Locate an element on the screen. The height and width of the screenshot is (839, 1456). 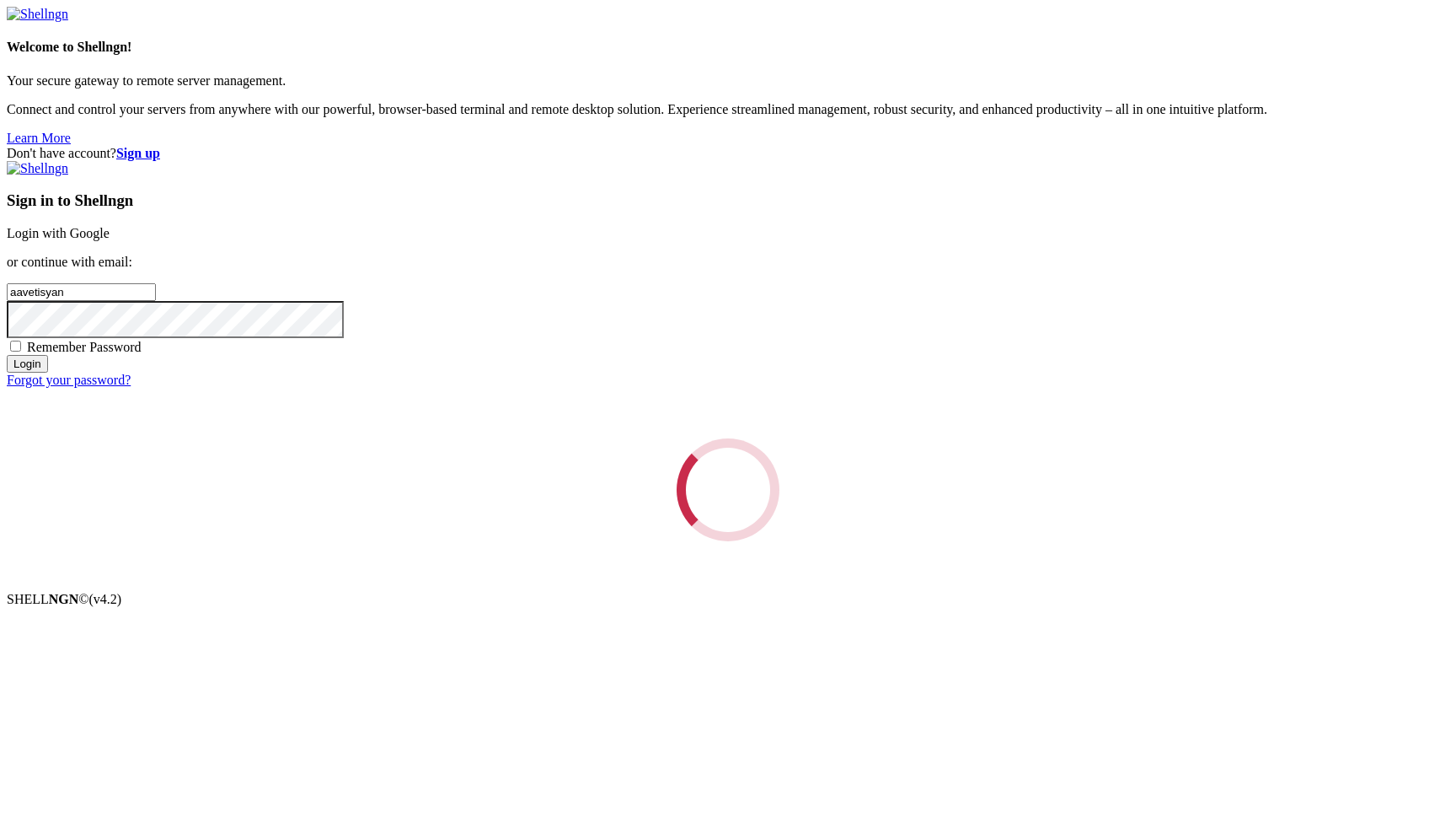
p: Your secure gateway to remote server management. is located at coordinates (728, 81).